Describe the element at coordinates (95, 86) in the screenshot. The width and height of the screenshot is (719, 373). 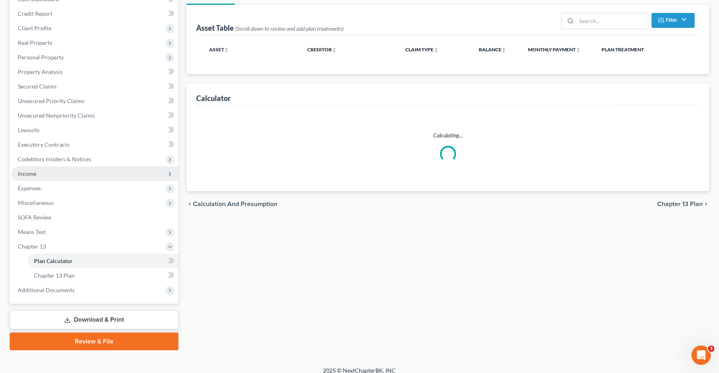
I see `a: Secured Claims` at that location.